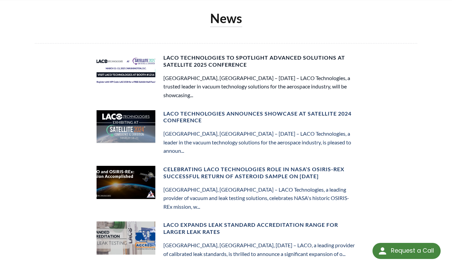 This screenshot has width=452, height=263. Describe the element at coordinates (126, 126) in the screenshot. I see `img: LACO Technologies Announces Showcase at Satellite 2024 Conference` at that location.